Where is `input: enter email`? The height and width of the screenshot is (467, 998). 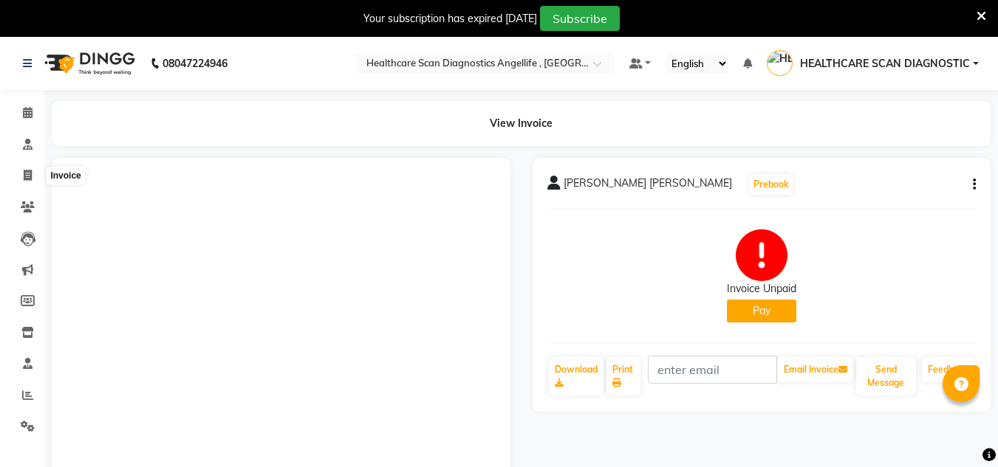
input: enter email is located at coordinates (712, 370).